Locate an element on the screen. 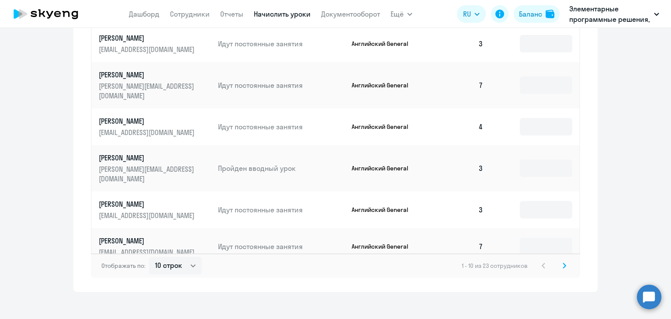  span: Ещё is located at coordinates (397, 14).